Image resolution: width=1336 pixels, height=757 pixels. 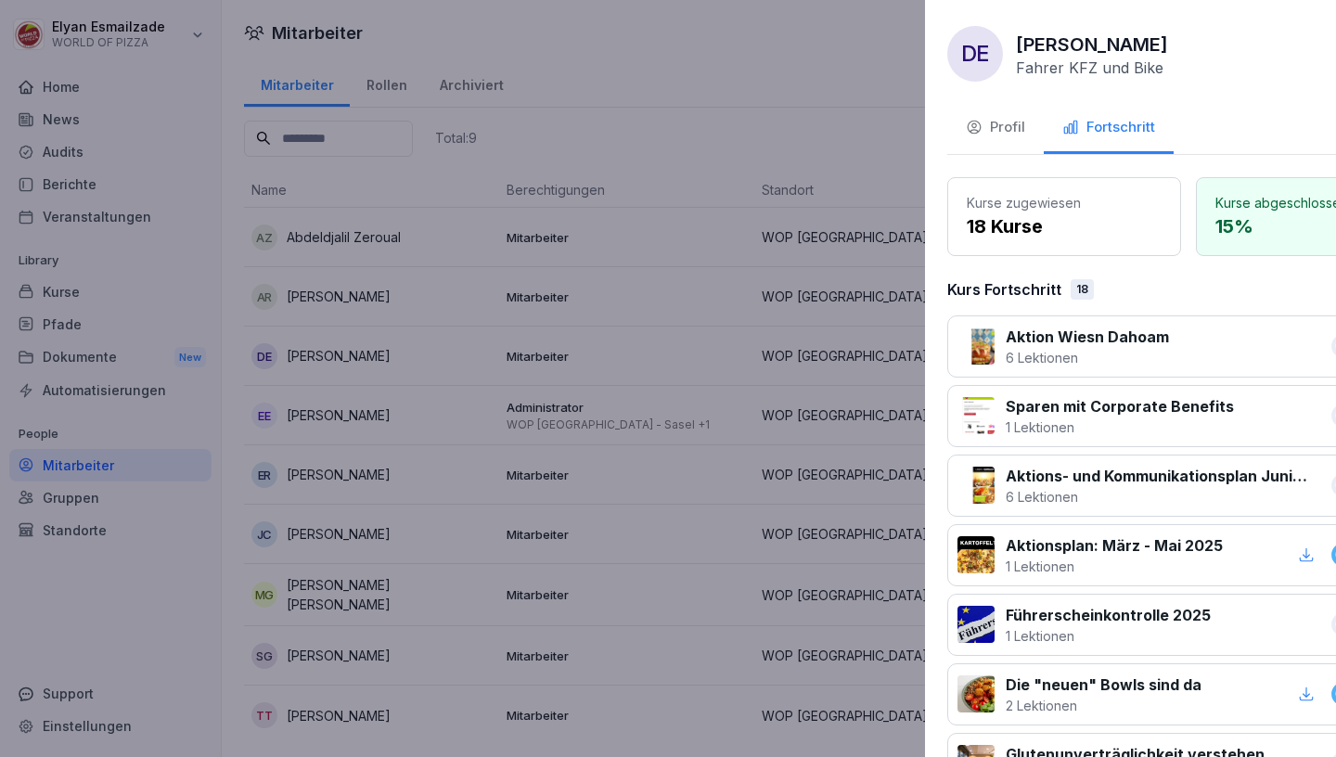 What do you see at coordinates (1156, 476) in the screenshot?
I see `p: Aktions- und Kommunikationsplan Juni bis August` at bounding box center [1156, 476].